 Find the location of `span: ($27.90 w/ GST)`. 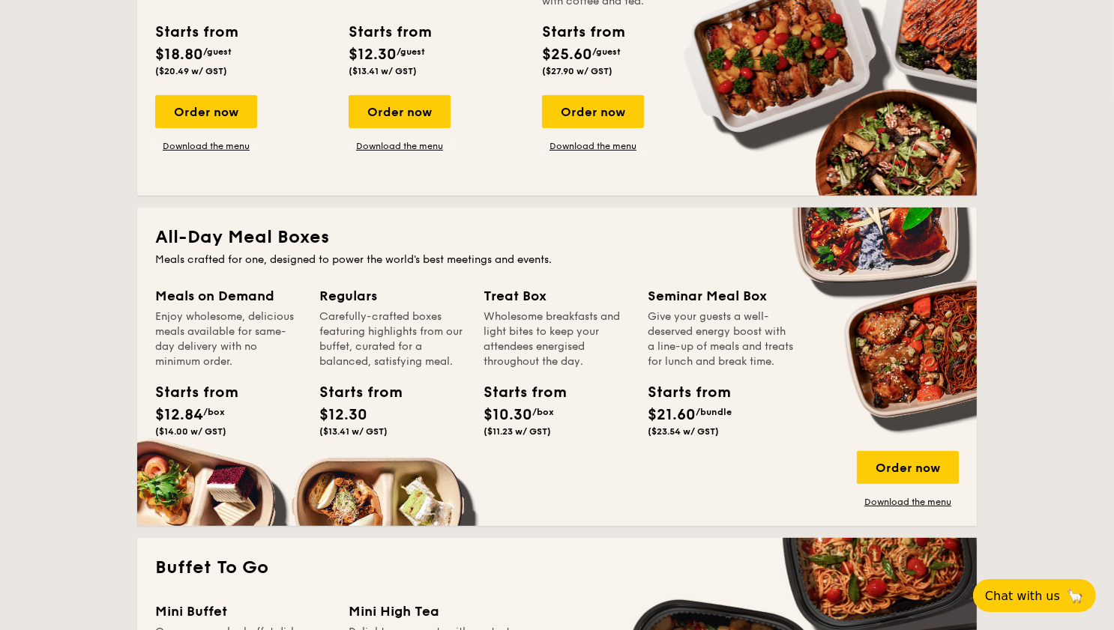

span: ($27.90 w/ GST) is located at coordinates (577, 71).